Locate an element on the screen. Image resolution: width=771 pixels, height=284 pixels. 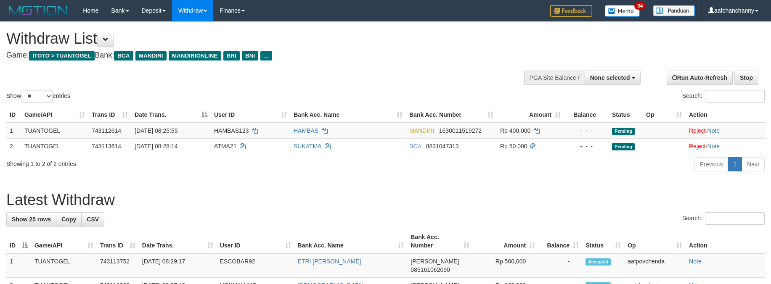
span: MANDIRIONLINE is located at coordinates (195, 56).